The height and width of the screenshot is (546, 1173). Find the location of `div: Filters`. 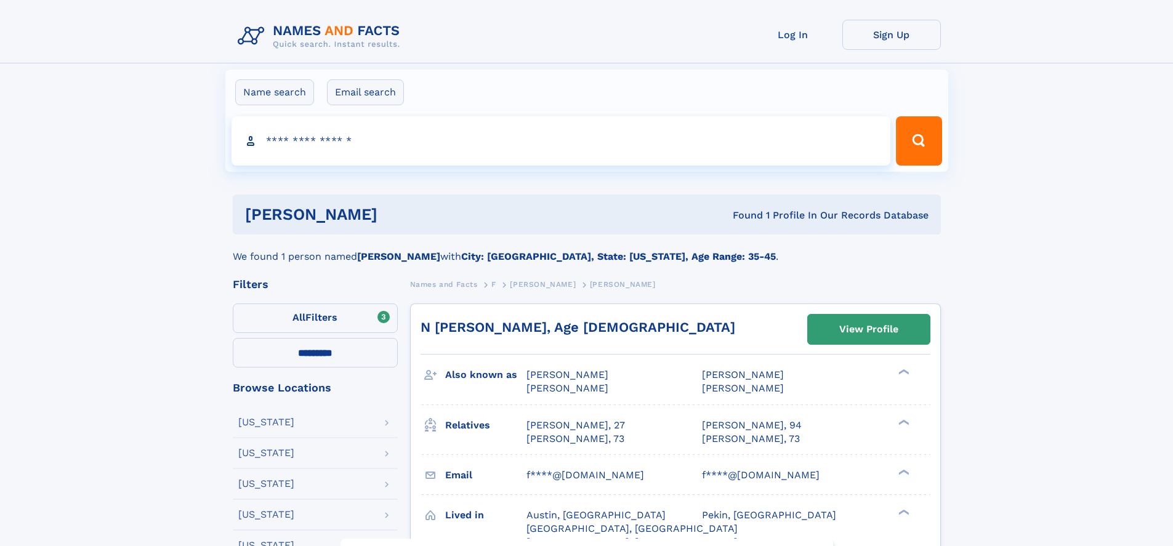

div: Filters is located at coordinates (315, 284).